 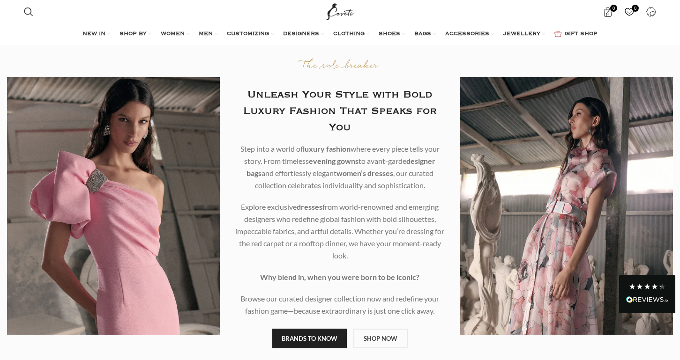 What do you see at coordinates (576, 34) in the screenshot?
I see `a: GIFT SHOP` at bounding box center [576, 34].